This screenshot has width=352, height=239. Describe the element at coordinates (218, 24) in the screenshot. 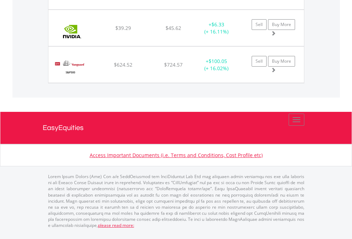

I see `span: $6.33` at that location.